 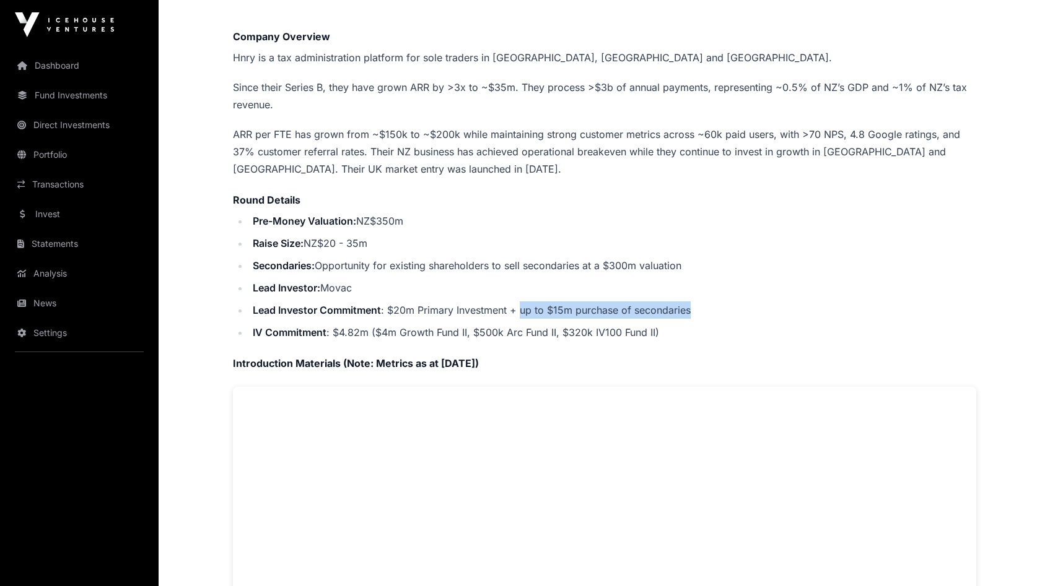 I want to click on strong: Company Overview, so click(x=281, y=37).